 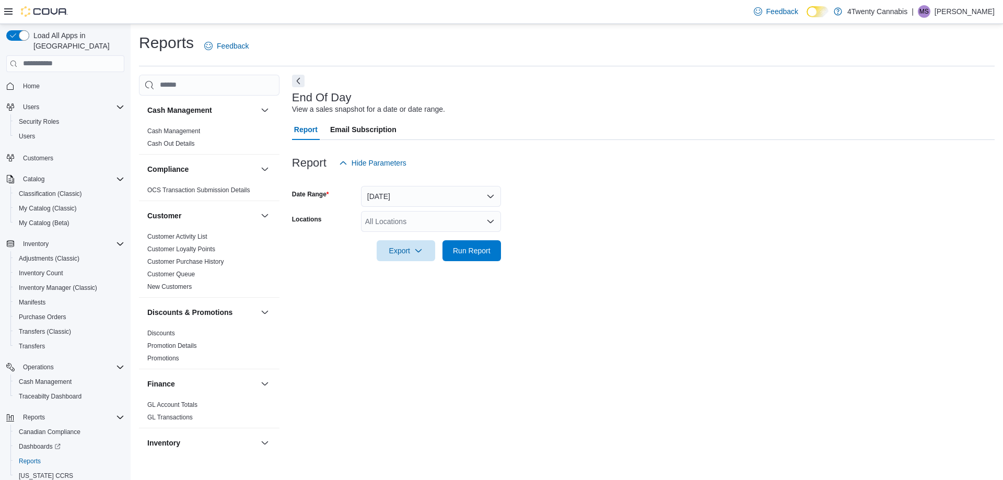 What do you see at coordinates (164, 443) in the screenshot?
I see `h3: Inventory` at bounding box center [164, 443].